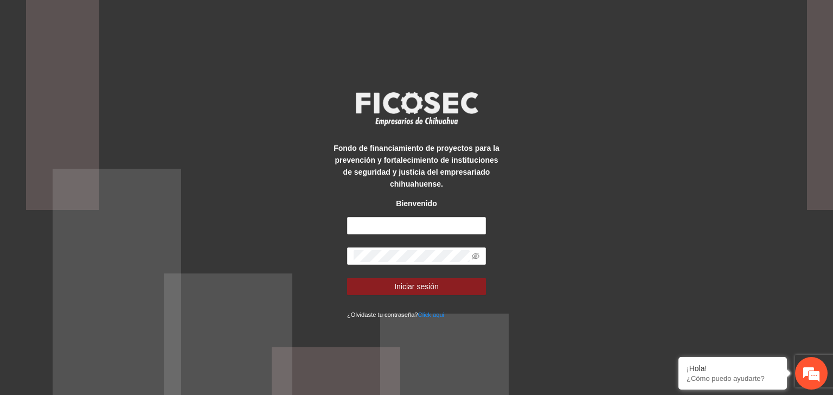  I want to click on strong: Bienvenido, so click(416, 203).